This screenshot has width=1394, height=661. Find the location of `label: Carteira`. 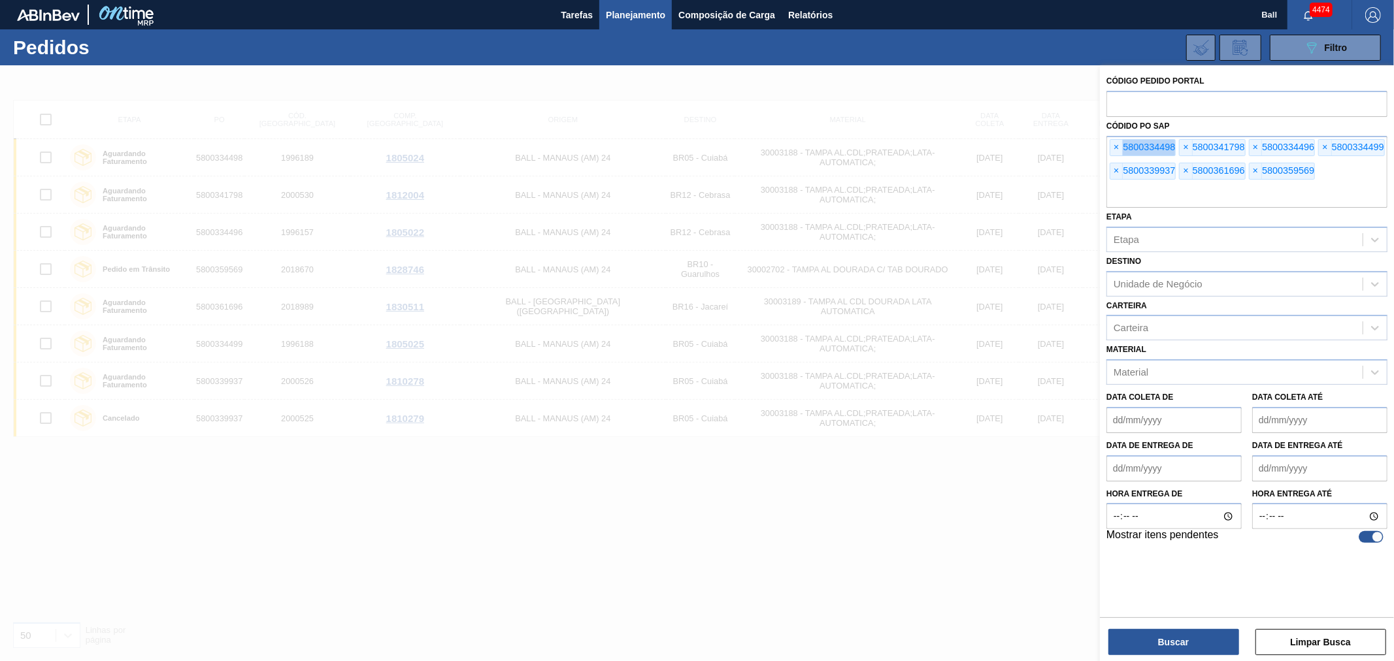

label: Carteira is located at coordinates (1127, 306).